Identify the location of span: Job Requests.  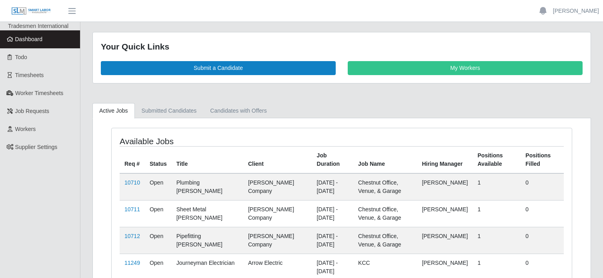
(32, 111).